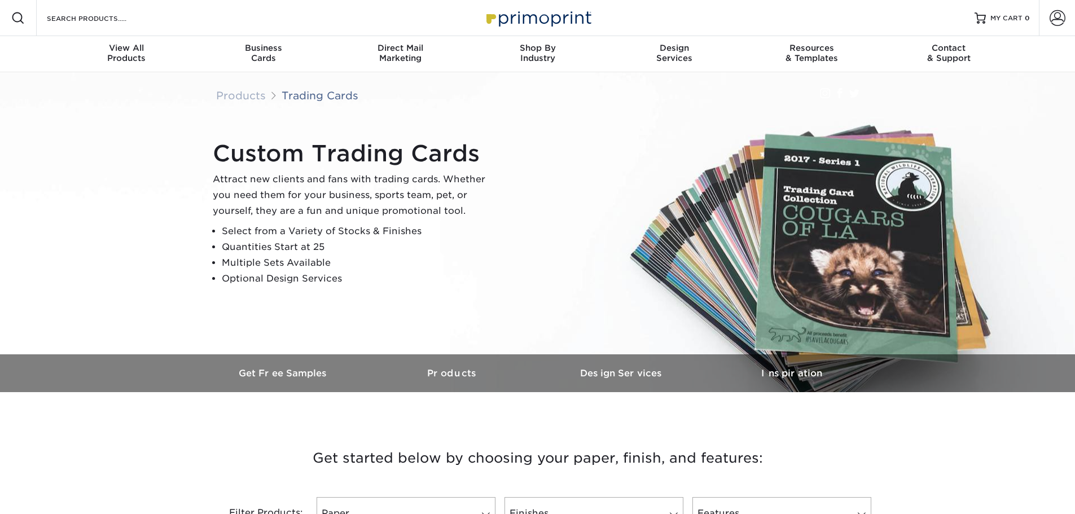  What do you see at coordinates (537, 48) in the screenshot?
I see `span: Shop By` at bounding box center [537, 48].